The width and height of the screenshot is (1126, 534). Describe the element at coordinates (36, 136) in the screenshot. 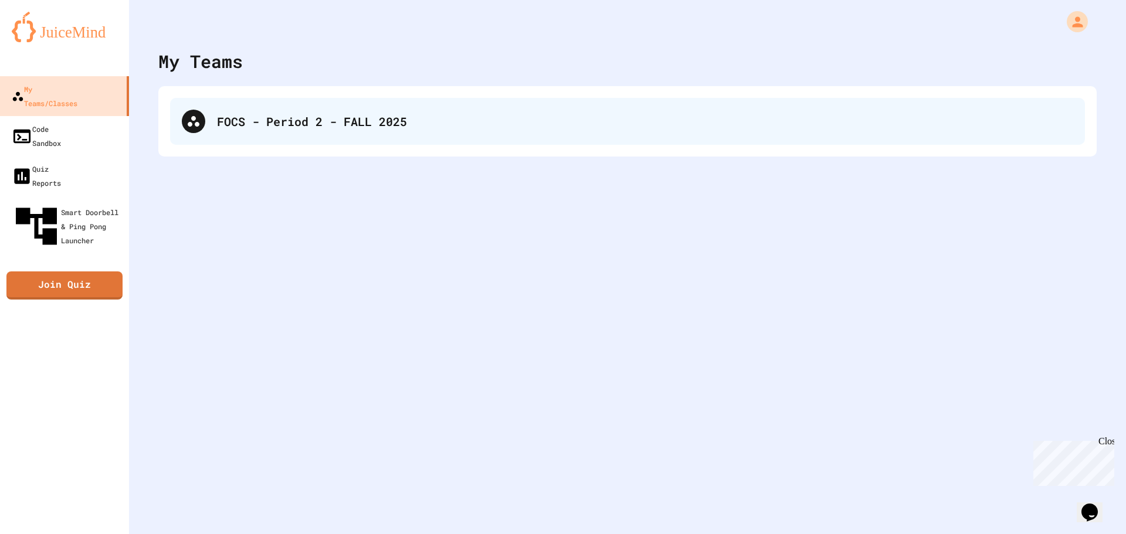

I see `div: Code Sandbox` at that location.